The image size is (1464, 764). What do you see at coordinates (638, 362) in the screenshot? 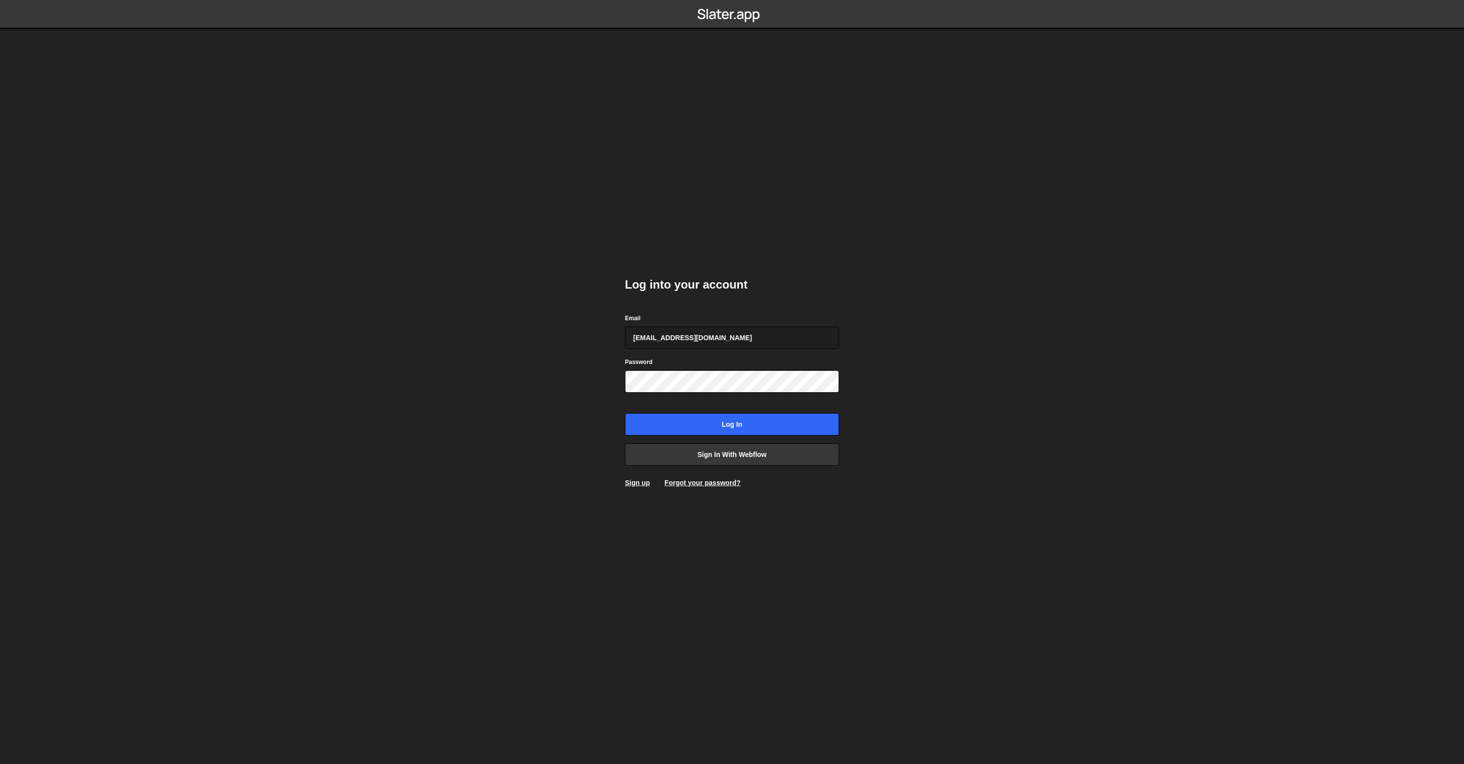
I see `label: Password` at bounding box center [638, 362].